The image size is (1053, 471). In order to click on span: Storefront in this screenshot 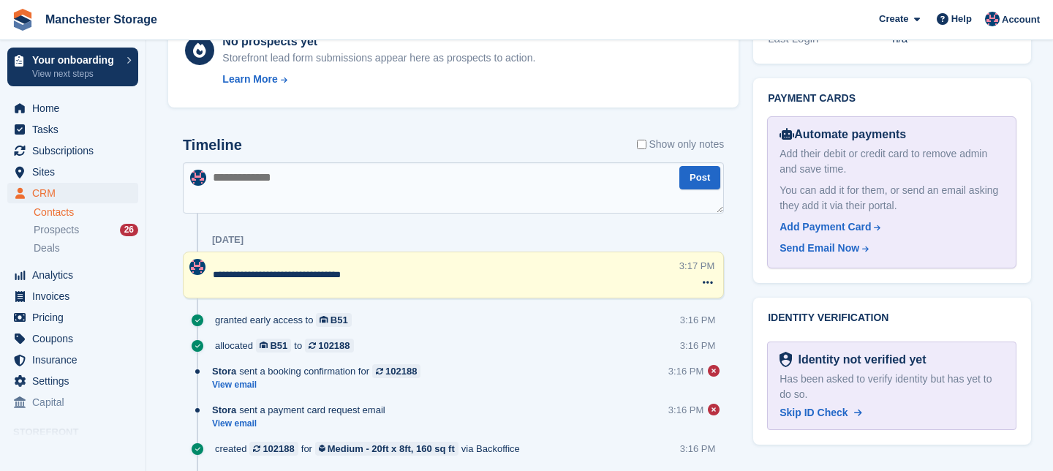, I will do `click(79, 432)`.